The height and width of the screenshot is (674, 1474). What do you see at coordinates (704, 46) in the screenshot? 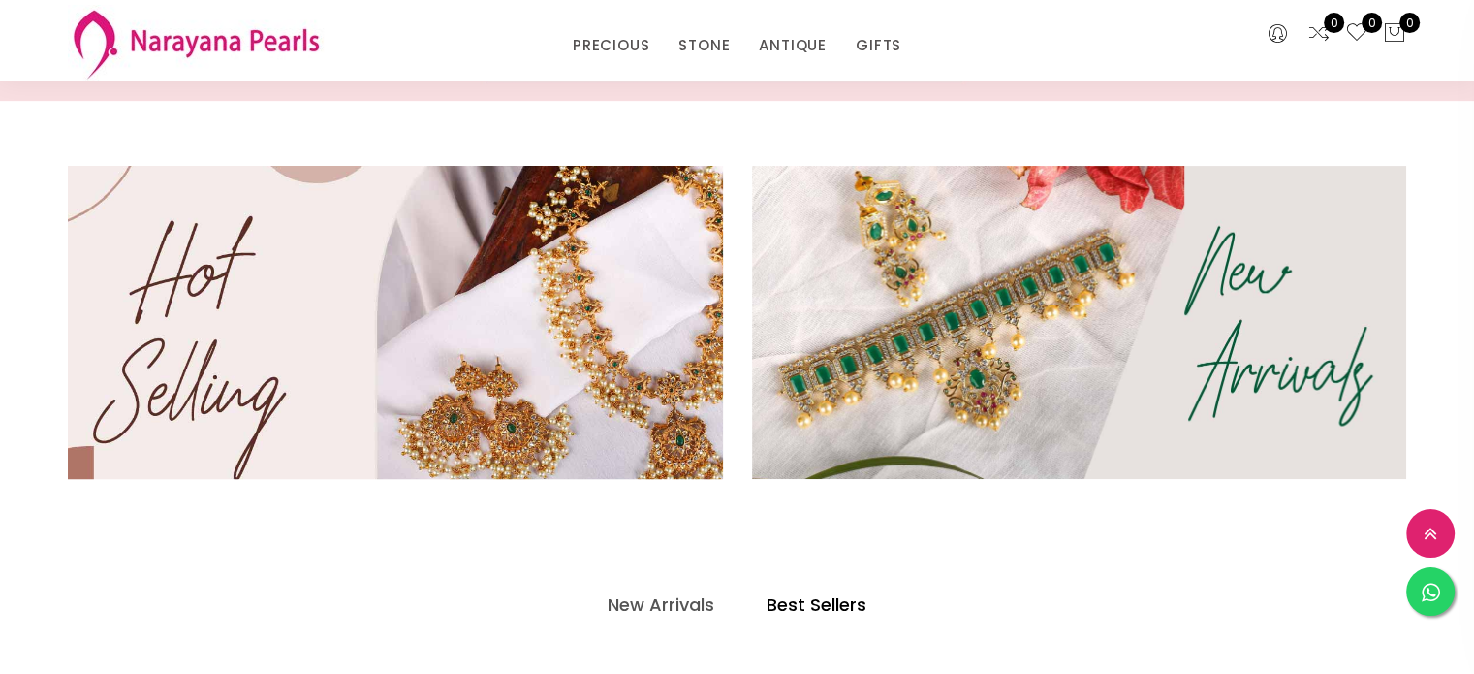
I see `a: STONE` at bounding box center [704, 46].